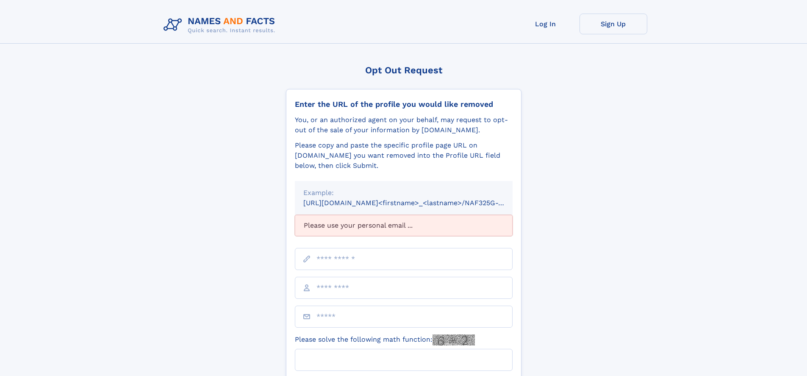 The height and width of the screenshot is (376, 807). I want to click on a: Log In, so click(546, 24).